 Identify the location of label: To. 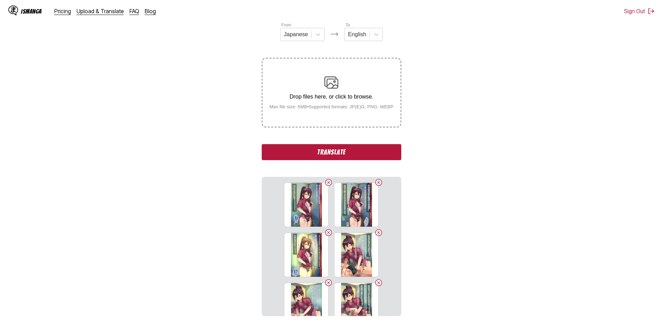
(348, 25).